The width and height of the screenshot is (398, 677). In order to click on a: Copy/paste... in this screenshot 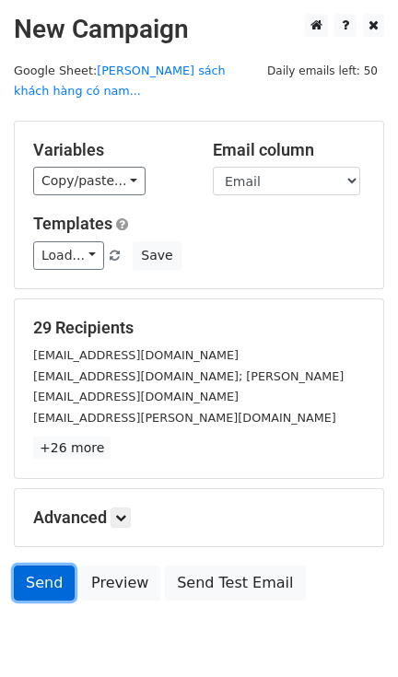, I will do `click(89, 181)`.